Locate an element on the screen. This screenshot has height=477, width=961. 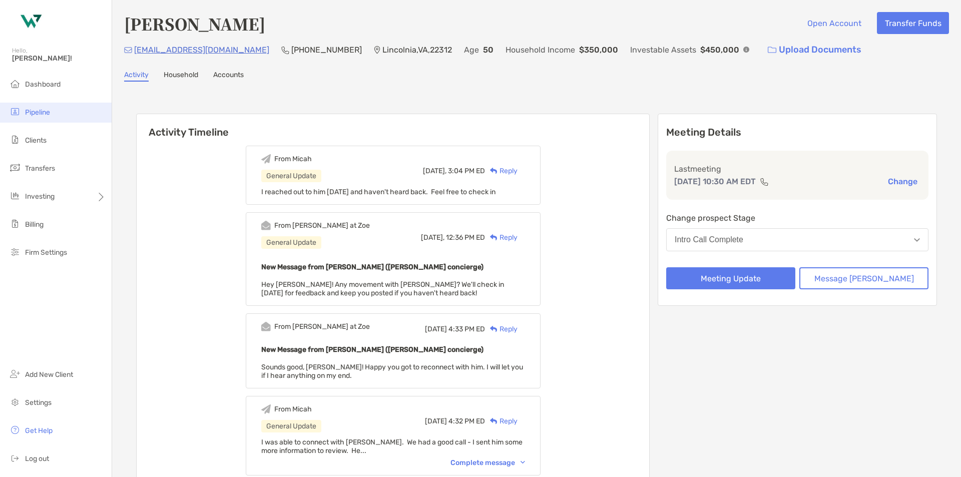
p: $450,000 is located at coordinates (720, 50).